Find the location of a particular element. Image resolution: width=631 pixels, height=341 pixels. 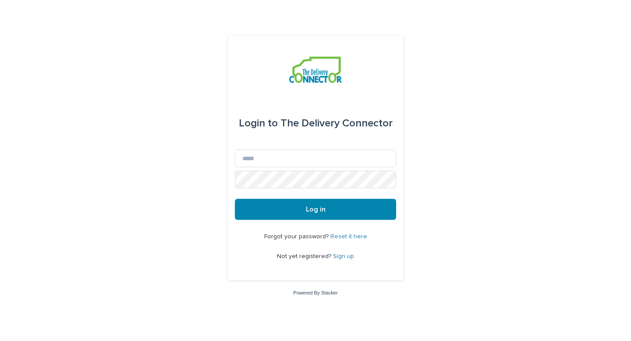

a: Reset it here is located at coordinates (349, 236).